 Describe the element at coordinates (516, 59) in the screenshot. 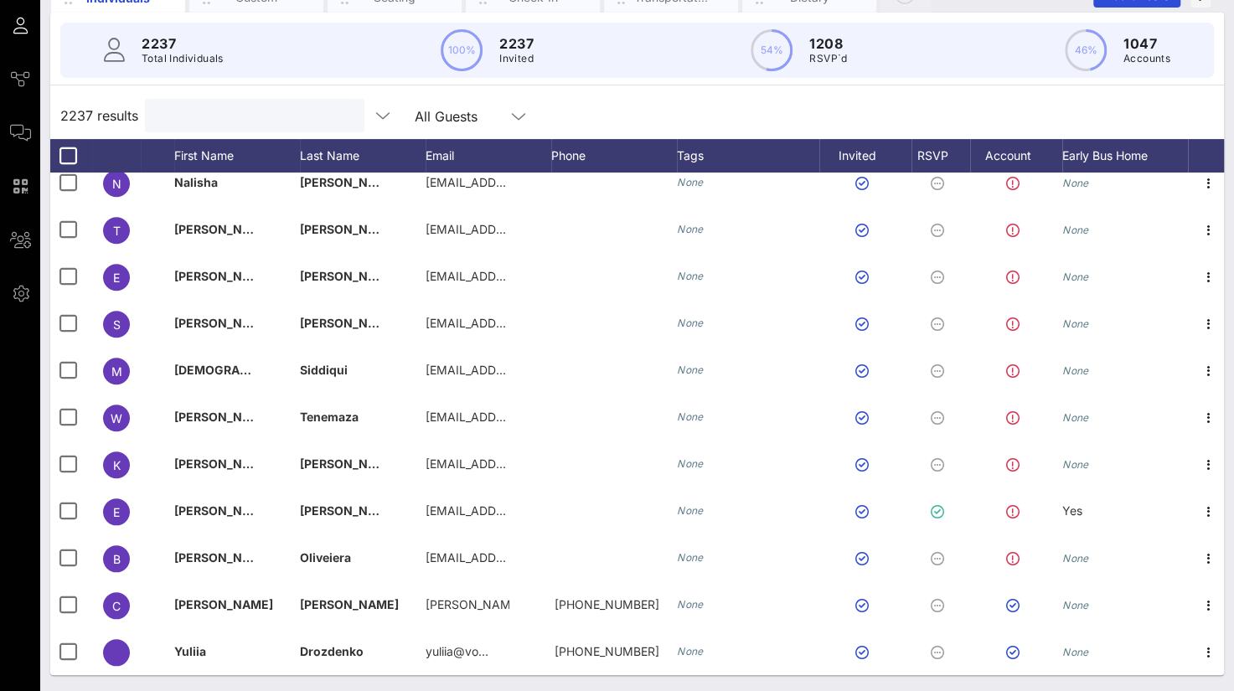

I see `p: Invited` at that location.